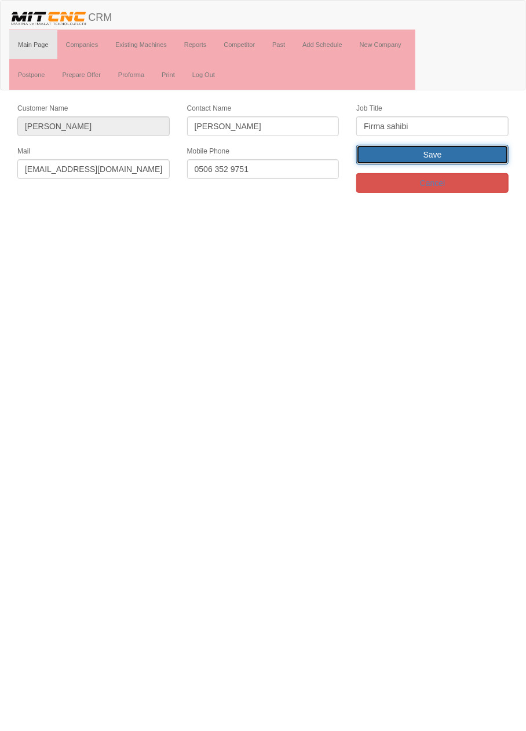  What do you see at coordinates (432, 155) in the screenshot?
I see `input: Save` at bounding box center [432, 155].